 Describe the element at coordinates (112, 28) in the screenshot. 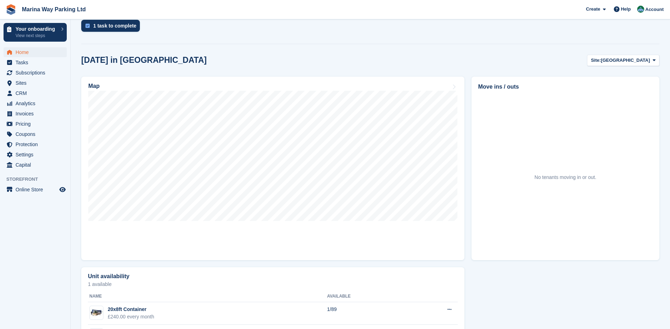

I see `a: 1 task to complete` at that location.